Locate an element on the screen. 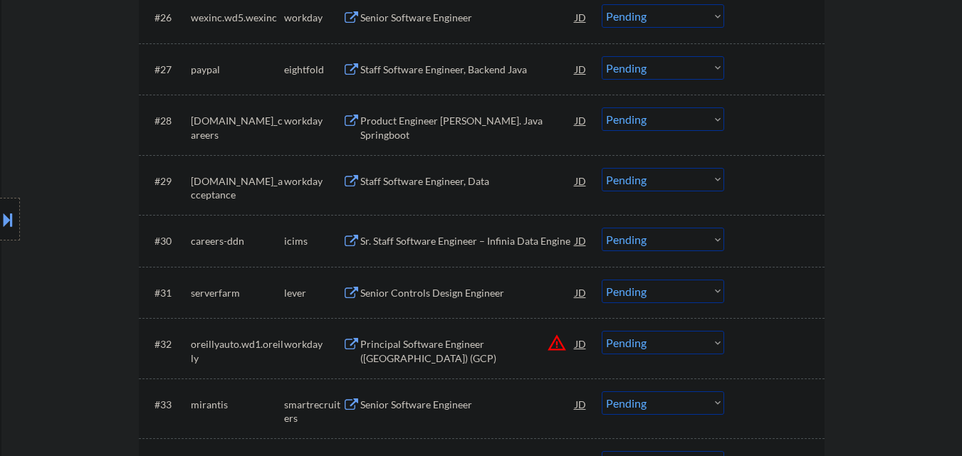 The height and width of the screenshot is (456, 962). div: Sr. Staff Software Engineer – Infinia Data Engine is located at coordinates (468, 241).